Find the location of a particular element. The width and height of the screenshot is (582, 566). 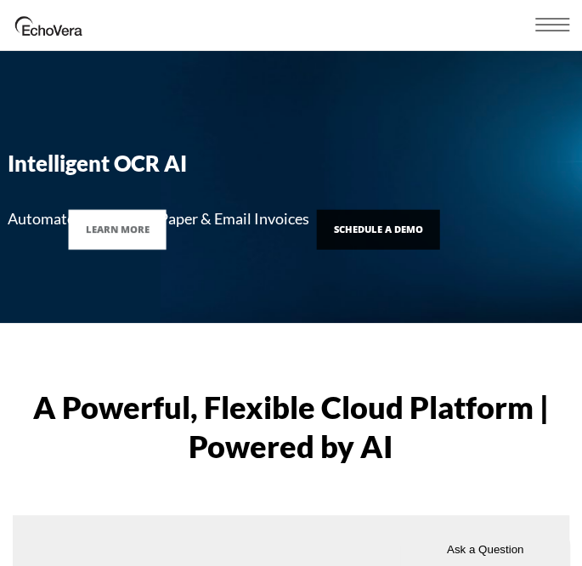

div: Ask a Question is located at coordinates (85, 20).